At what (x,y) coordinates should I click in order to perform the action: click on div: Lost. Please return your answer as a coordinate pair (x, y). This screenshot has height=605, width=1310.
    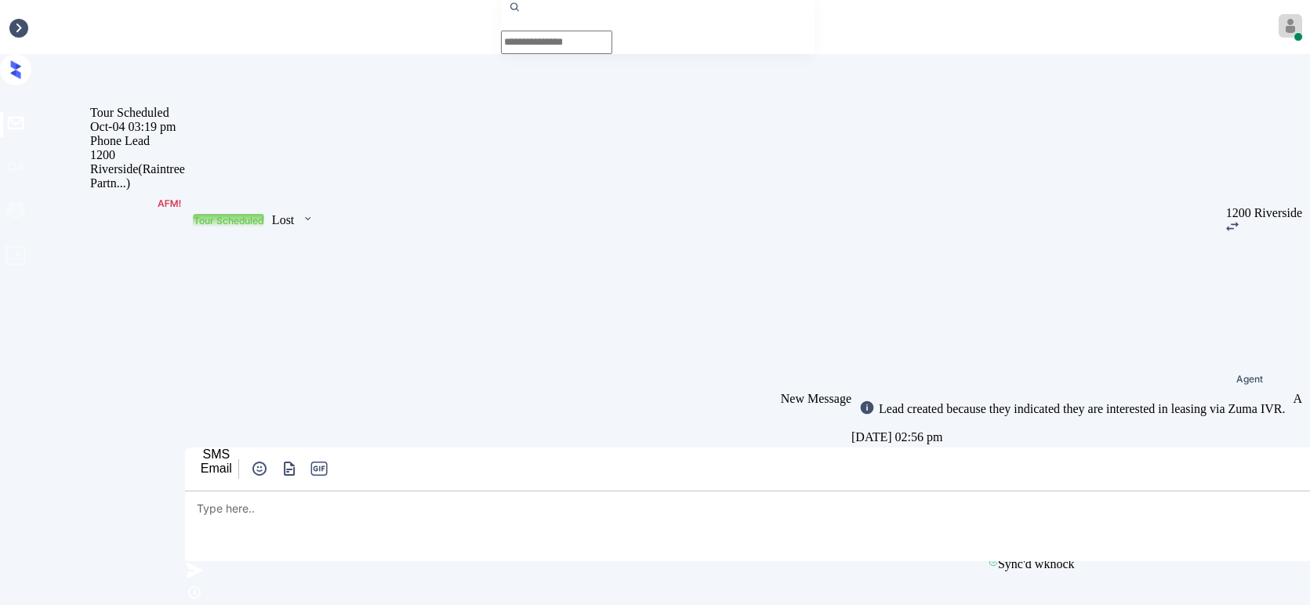
    Looking at the image, I should click on (283, 220).